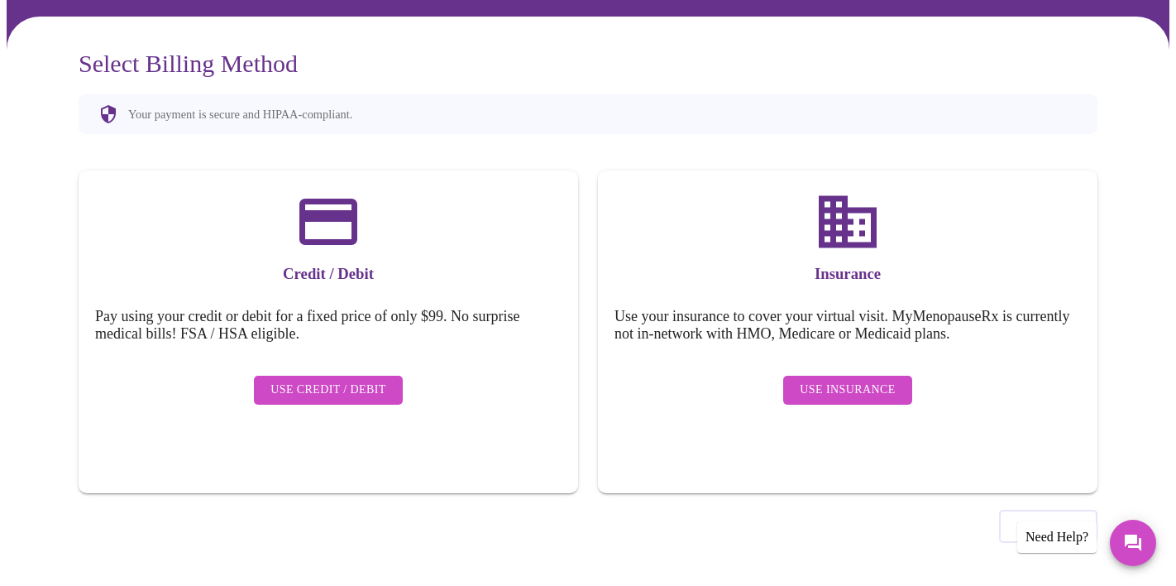 The width and height of the screenshot is (1176, 586). What do you see at coordinates (1057, 537) in the screenshot?
I see `div: Need Help?` at bounding box center [1057, 537].